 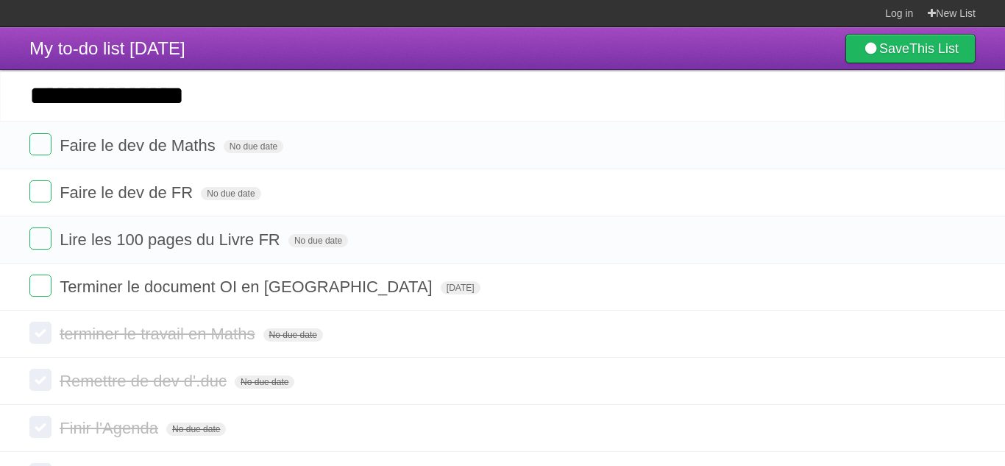 I want to click on span: Remettre de dev d'.duc, so click(x=145, y=380).